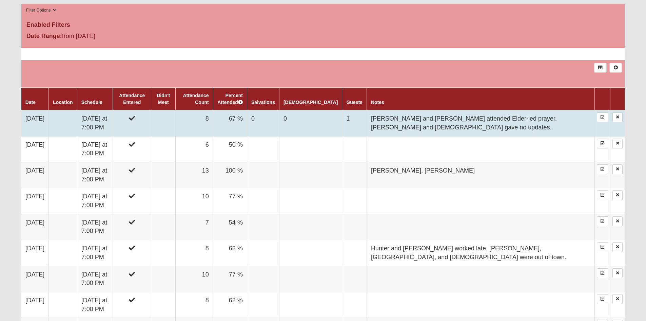  I want to click on label: Date Range:, so click(44, 36).